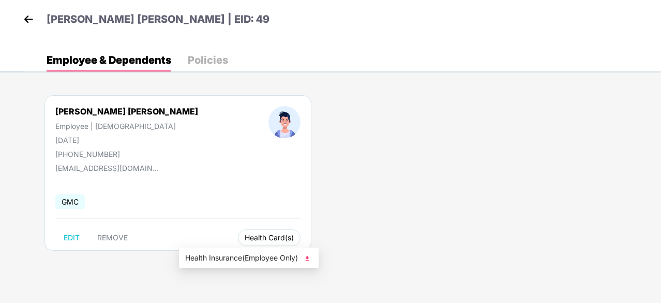 The width and height of the screenshot is (661, 303). What do you see at coordinates (307, 258) in the screenshot?
I see `img: svg+xml;base64,PHN2ZyB4bWxucz0iaHR0cDovL3d3dy53My5vcmcvMjAwMC9zdmciIHhtbG5zOnhsaW5rPSJodHRwOi8vd3...` at bounding box center [307, 258].